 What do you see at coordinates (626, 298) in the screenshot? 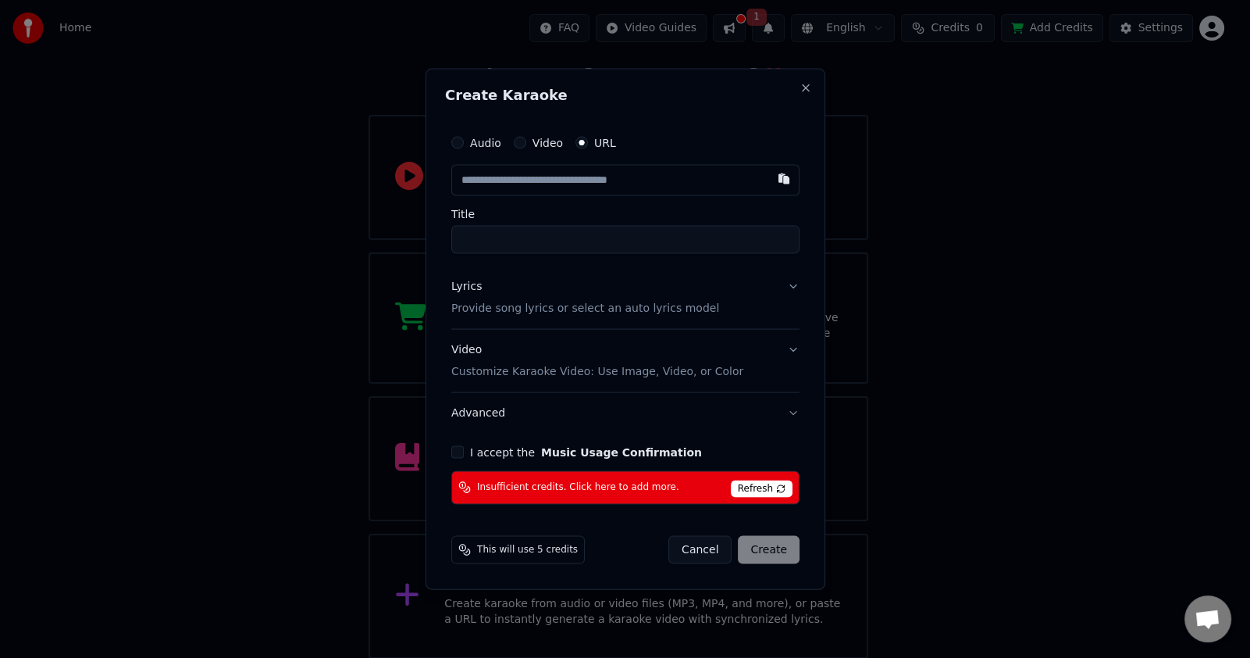
I see `button: LyricsProvide song lyrics or select an auto lyrics model` at bounding box center [626, 298].